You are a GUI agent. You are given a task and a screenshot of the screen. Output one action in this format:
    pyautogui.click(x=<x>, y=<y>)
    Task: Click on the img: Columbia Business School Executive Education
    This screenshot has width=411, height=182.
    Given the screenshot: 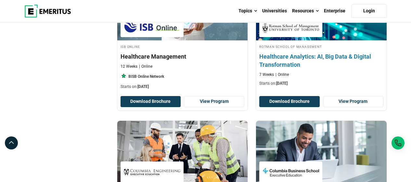 What is the action you would take?
    pyautogui.click(x=291, y=172)
    